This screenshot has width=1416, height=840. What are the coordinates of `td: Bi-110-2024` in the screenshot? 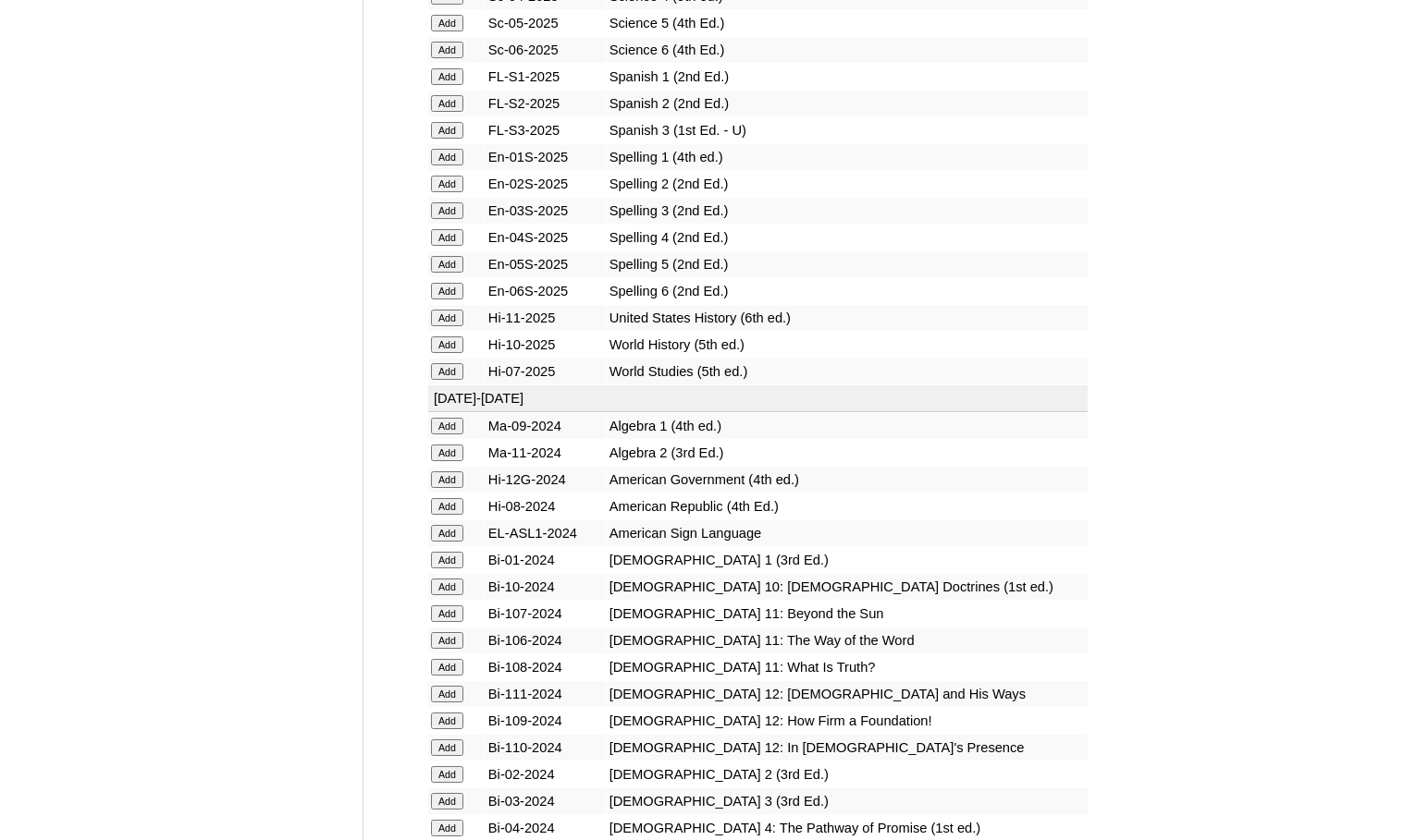 It's located at (546, 747).